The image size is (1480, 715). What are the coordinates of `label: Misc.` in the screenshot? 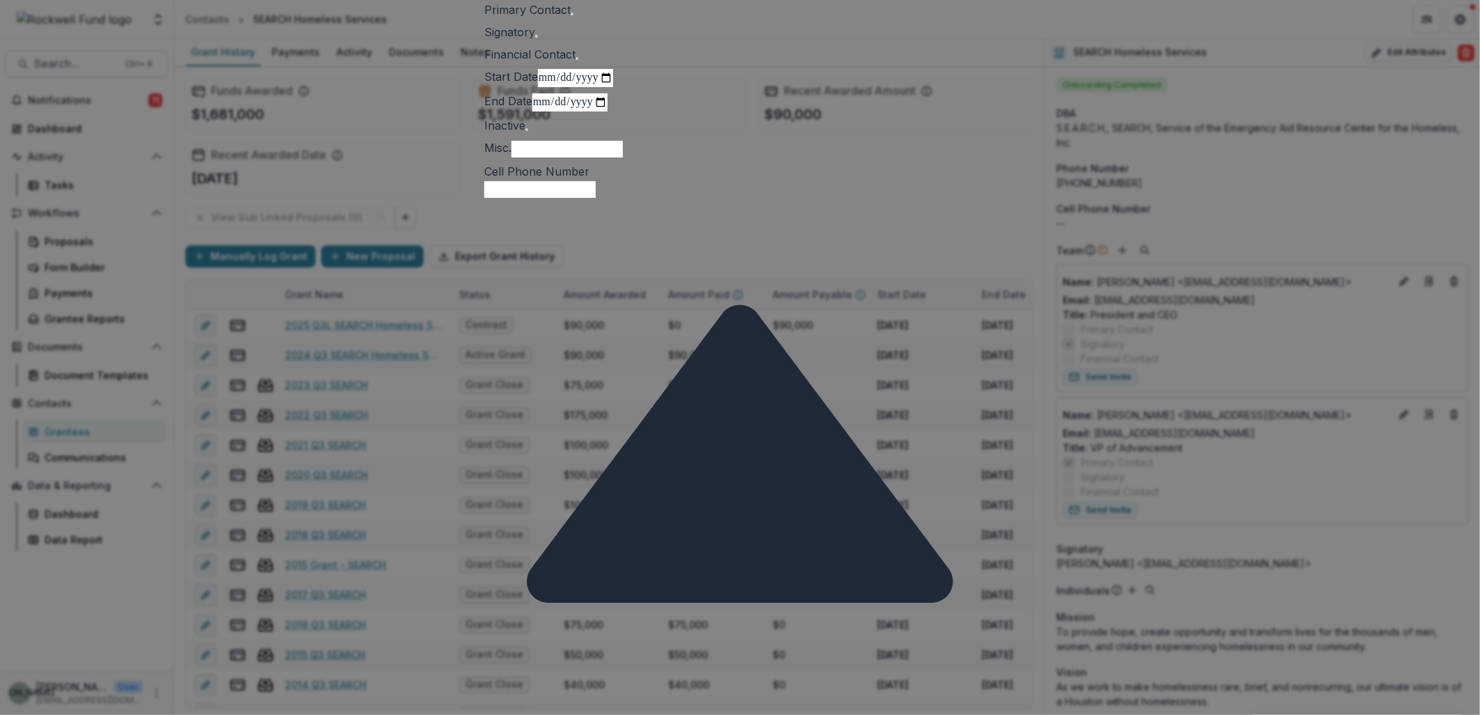 It's located at (498, 148).